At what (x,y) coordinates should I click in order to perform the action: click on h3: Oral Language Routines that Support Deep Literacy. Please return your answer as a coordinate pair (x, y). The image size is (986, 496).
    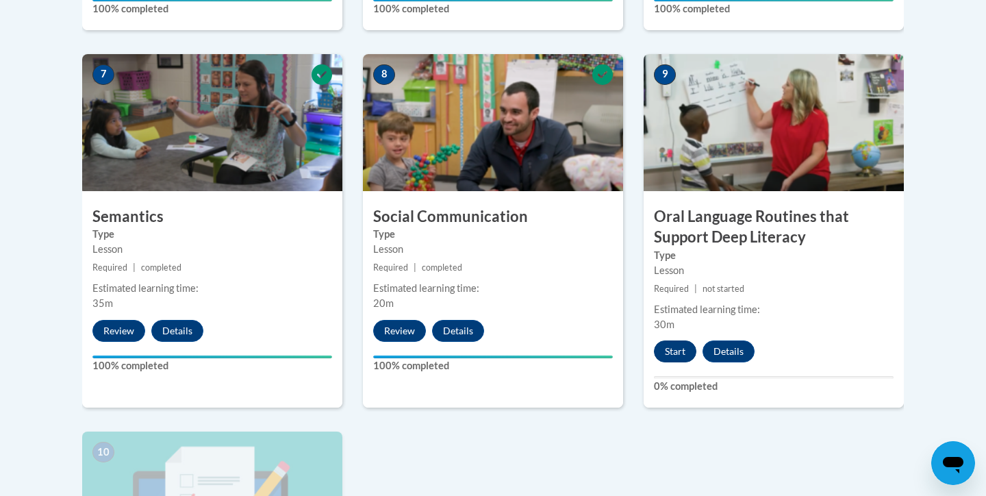
    Looking at the image, I should click on (774, 227).